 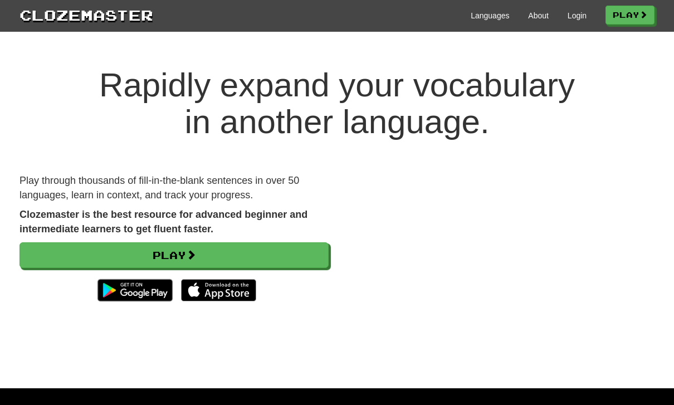 What do you see at coordinates (538, 16) in the screenshot?
I see `a: About` at bounding box center [538, 16].